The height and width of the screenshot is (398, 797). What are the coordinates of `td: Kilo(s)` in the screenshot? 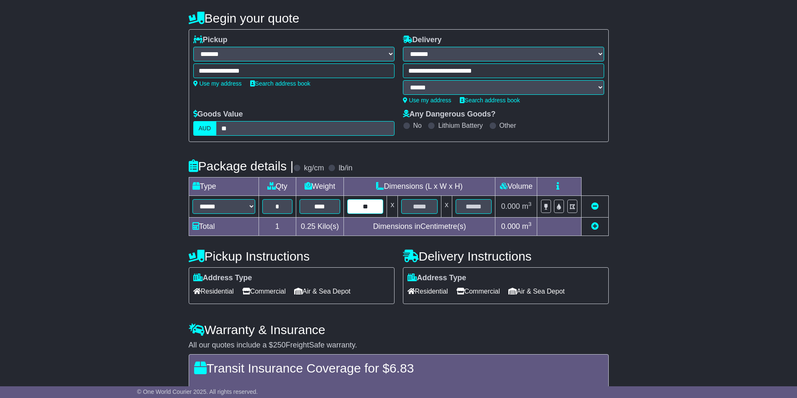 It's located at (319, 227).